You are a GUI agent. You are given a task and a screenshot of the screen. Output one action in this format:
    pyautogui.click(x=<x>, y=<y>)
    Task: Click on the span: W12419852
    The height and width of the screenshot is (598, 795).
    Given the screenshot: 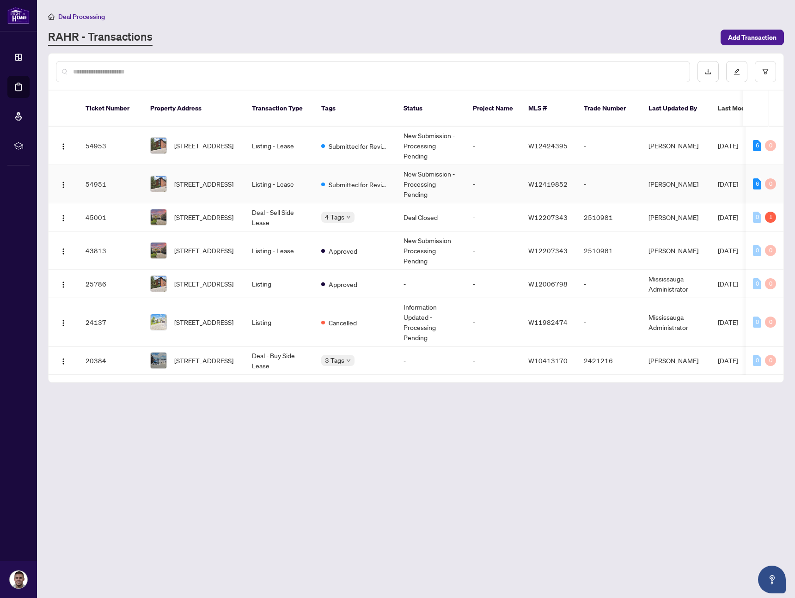 What is the action you would take?
    pyautogui.click(x=548, y=184)
    